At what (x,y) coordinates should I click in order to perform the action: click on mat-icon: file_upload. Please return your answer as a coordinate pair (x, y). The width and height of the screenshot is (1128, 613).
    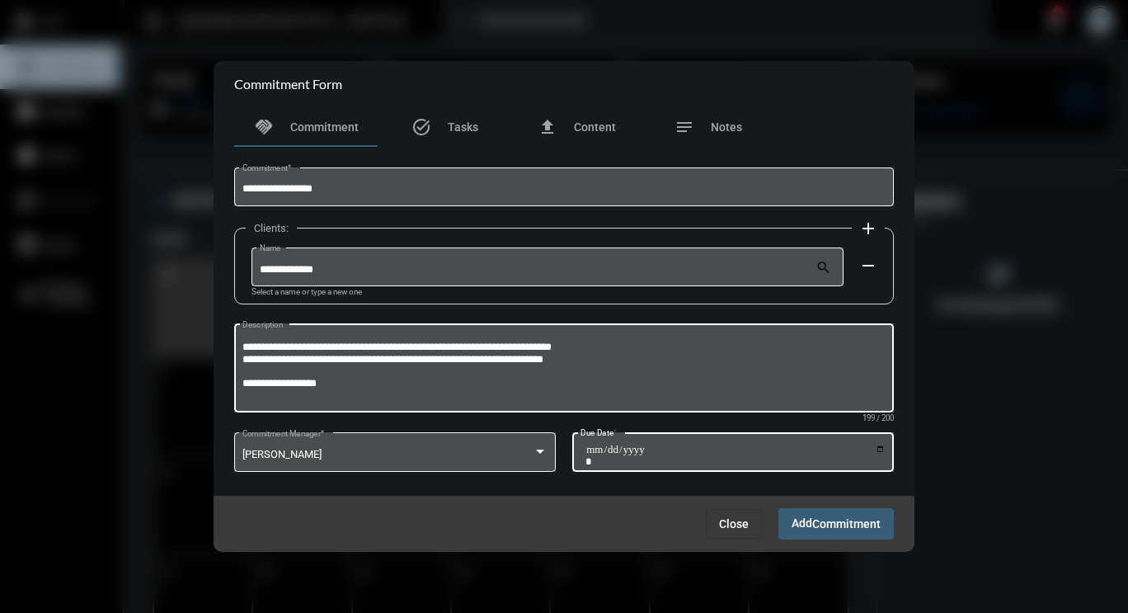
    Looking at the image, I should click on (548, 127).